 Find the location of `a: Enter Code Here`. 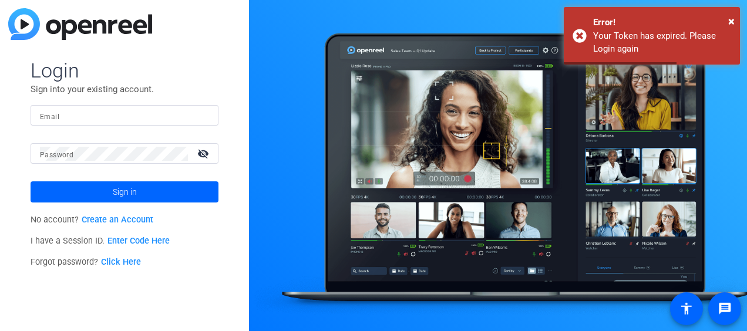

a: Enter Code Here is located at coordinates (139, 241).